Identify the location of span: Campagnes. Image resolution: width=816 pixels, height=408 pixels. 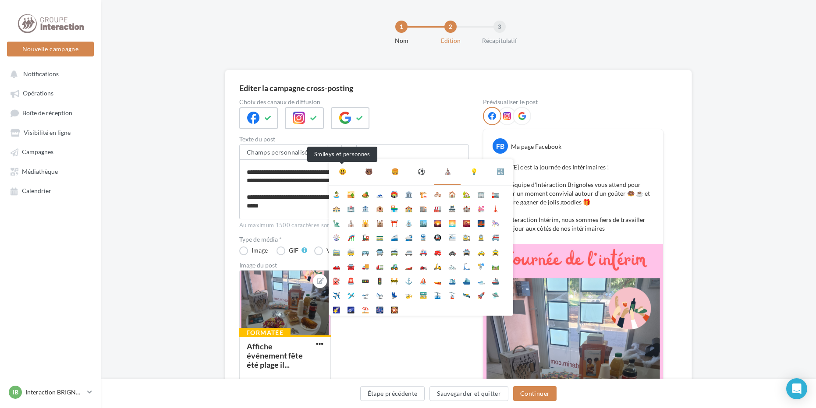
(38, 152).